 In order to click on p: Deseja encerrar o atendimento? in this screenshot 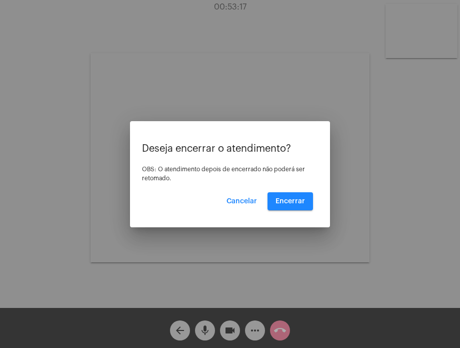, I will do `click(230, 149)`.